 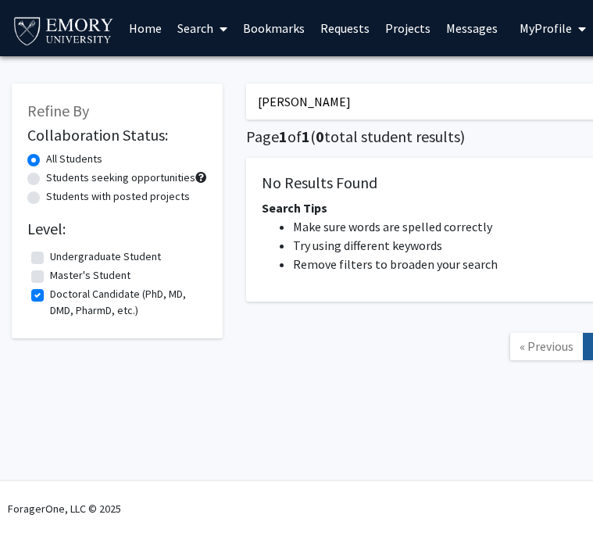 I want to click on div: ForagerOne, LLC © 2025, so click(x=64, y=508).